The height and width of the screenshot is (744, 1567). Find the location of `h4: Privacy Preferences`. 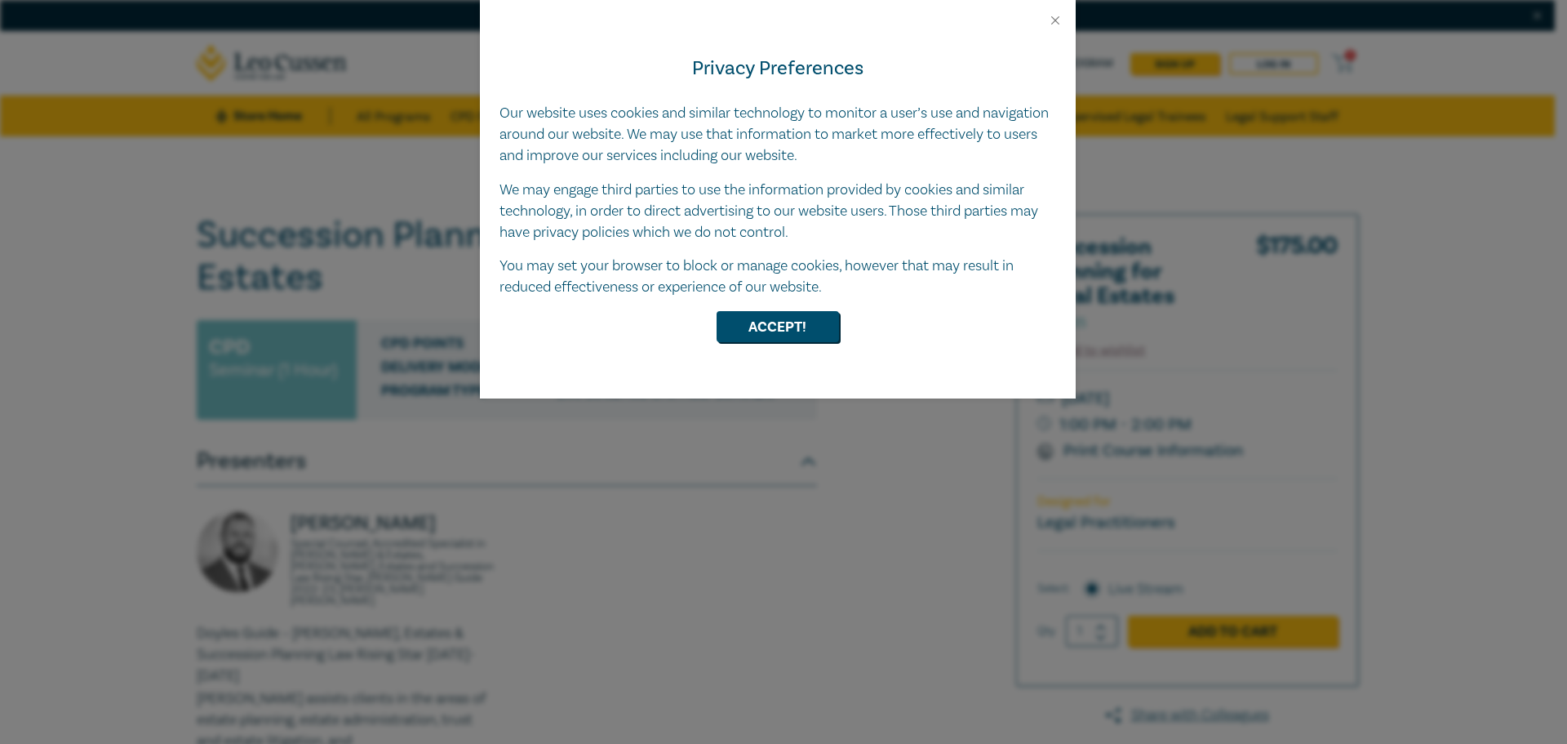

h4: Privacy Preferences is located at coordinates (778, 69).